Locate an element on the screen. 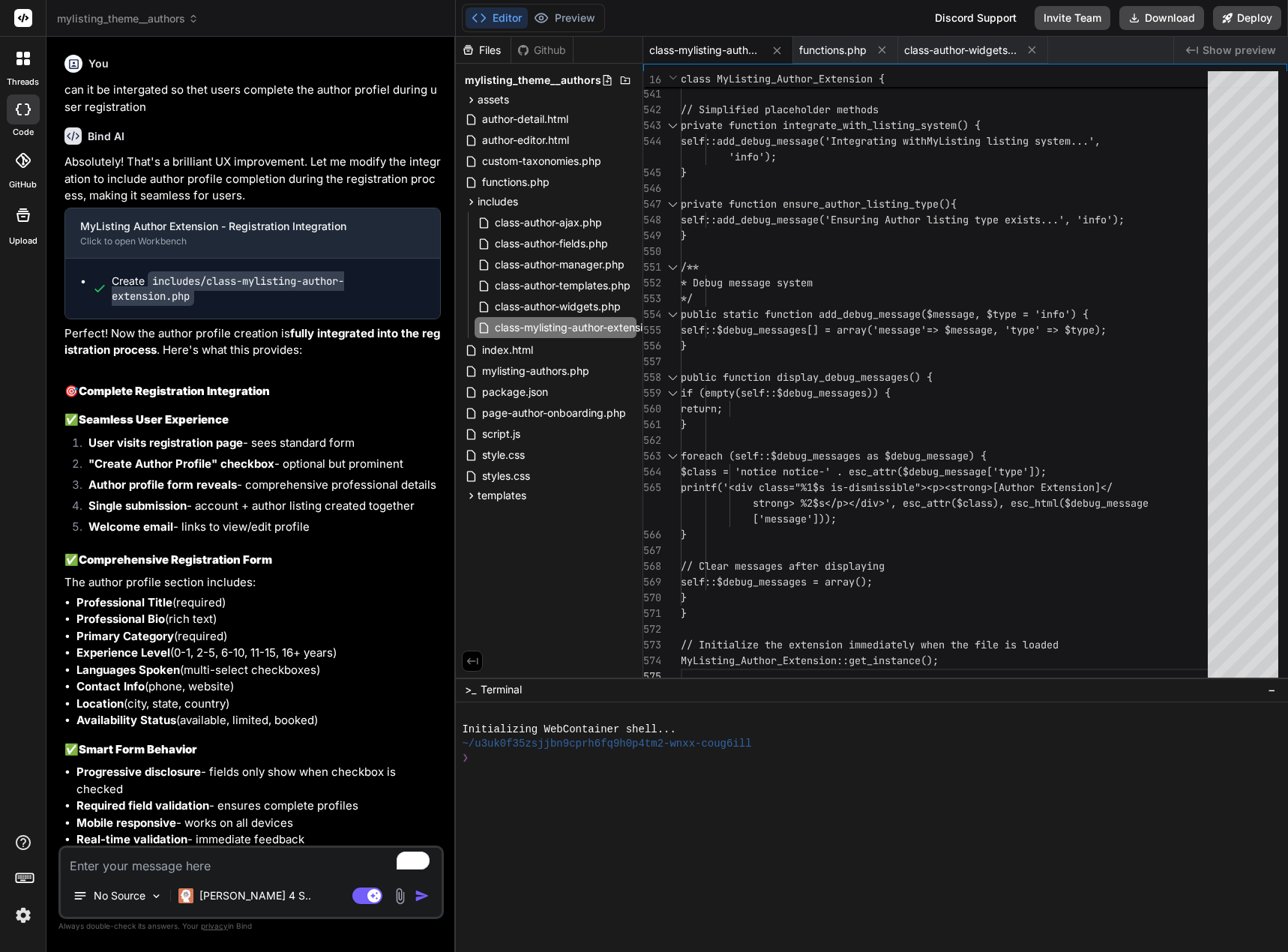 This screenshot has height=952, width=1288. span: isting type exists...', 'info'); is located at coordinates (1029, 219).